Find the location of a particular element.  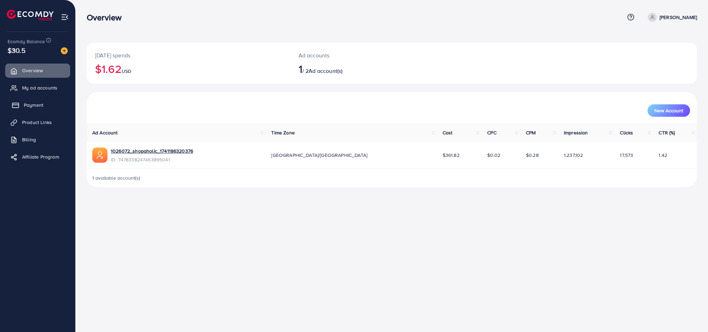

button: New Account is located at coordinates (668, 111).